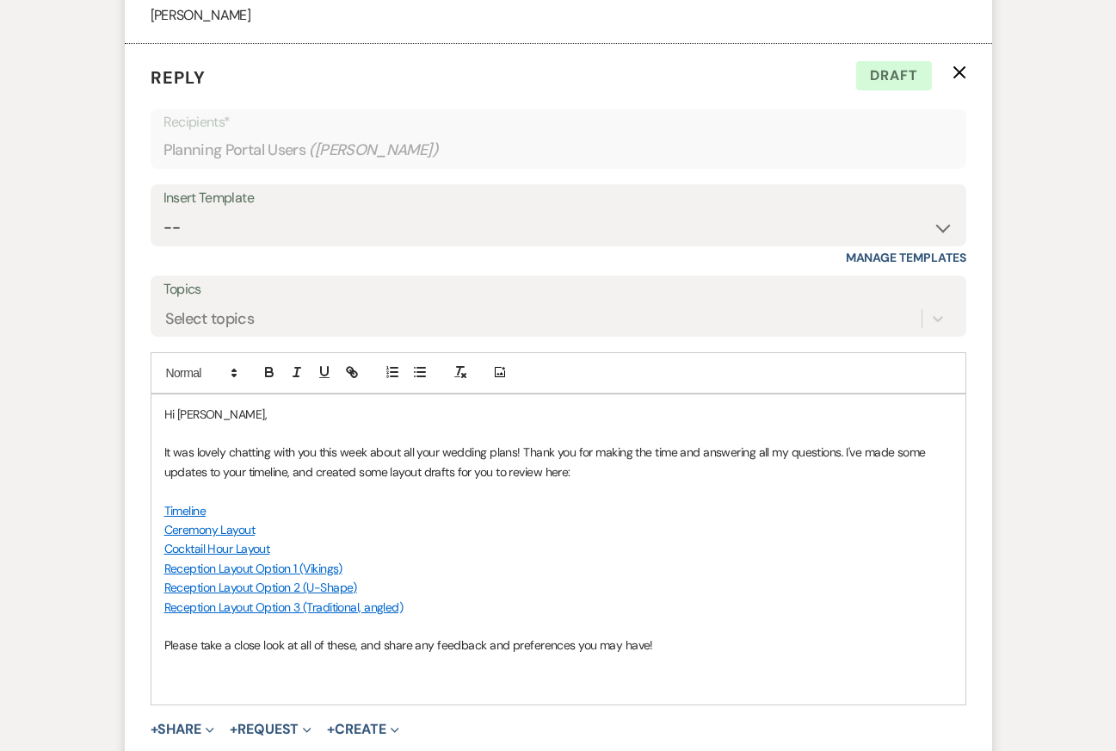  I want to click on div: Insert Template, so click(559, 198).